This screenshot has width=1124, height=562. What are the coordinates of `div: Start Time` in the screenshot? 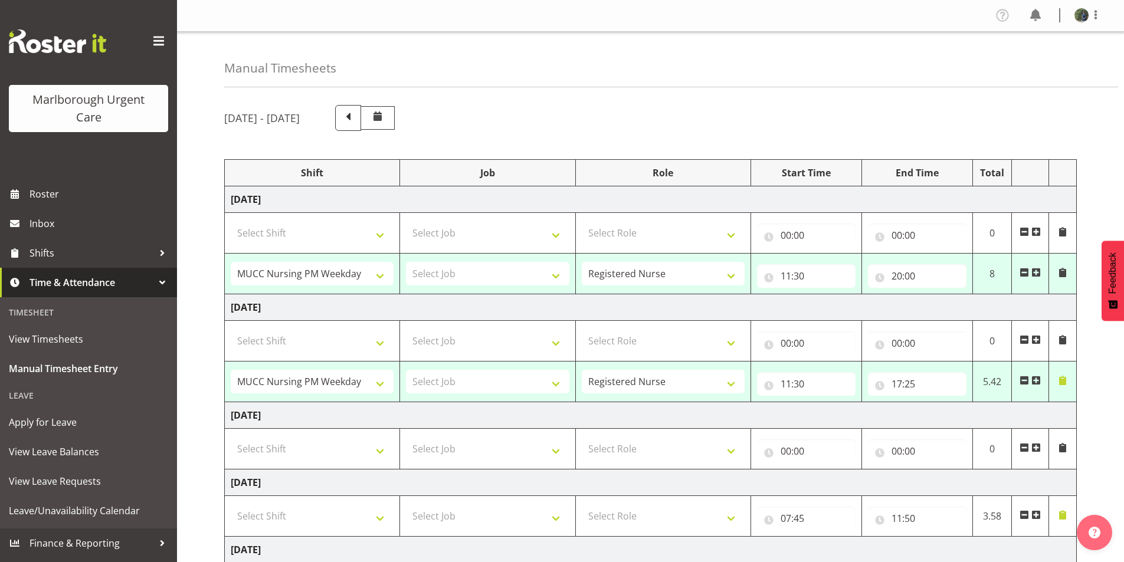 It's located at (806, 173).